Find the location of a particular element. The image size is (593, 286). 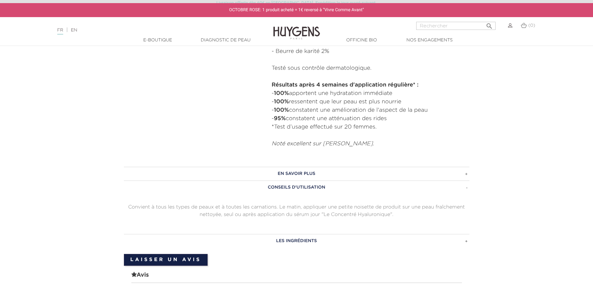

li: - constatent une atténuation des rides is located at coordinates (371, 119).